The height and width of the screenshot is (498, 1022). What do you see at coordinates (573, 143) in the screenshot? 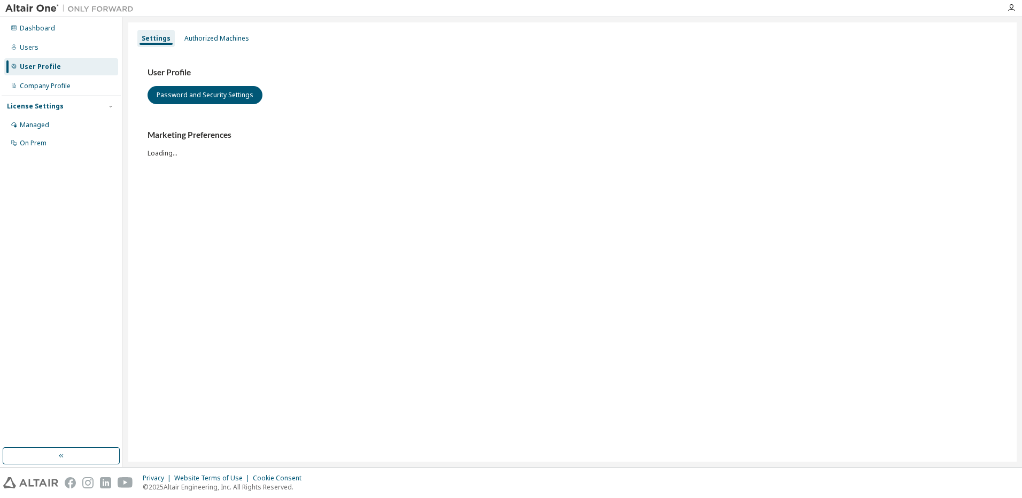
I see `div: Loading...` at bounding box center [573, 143].